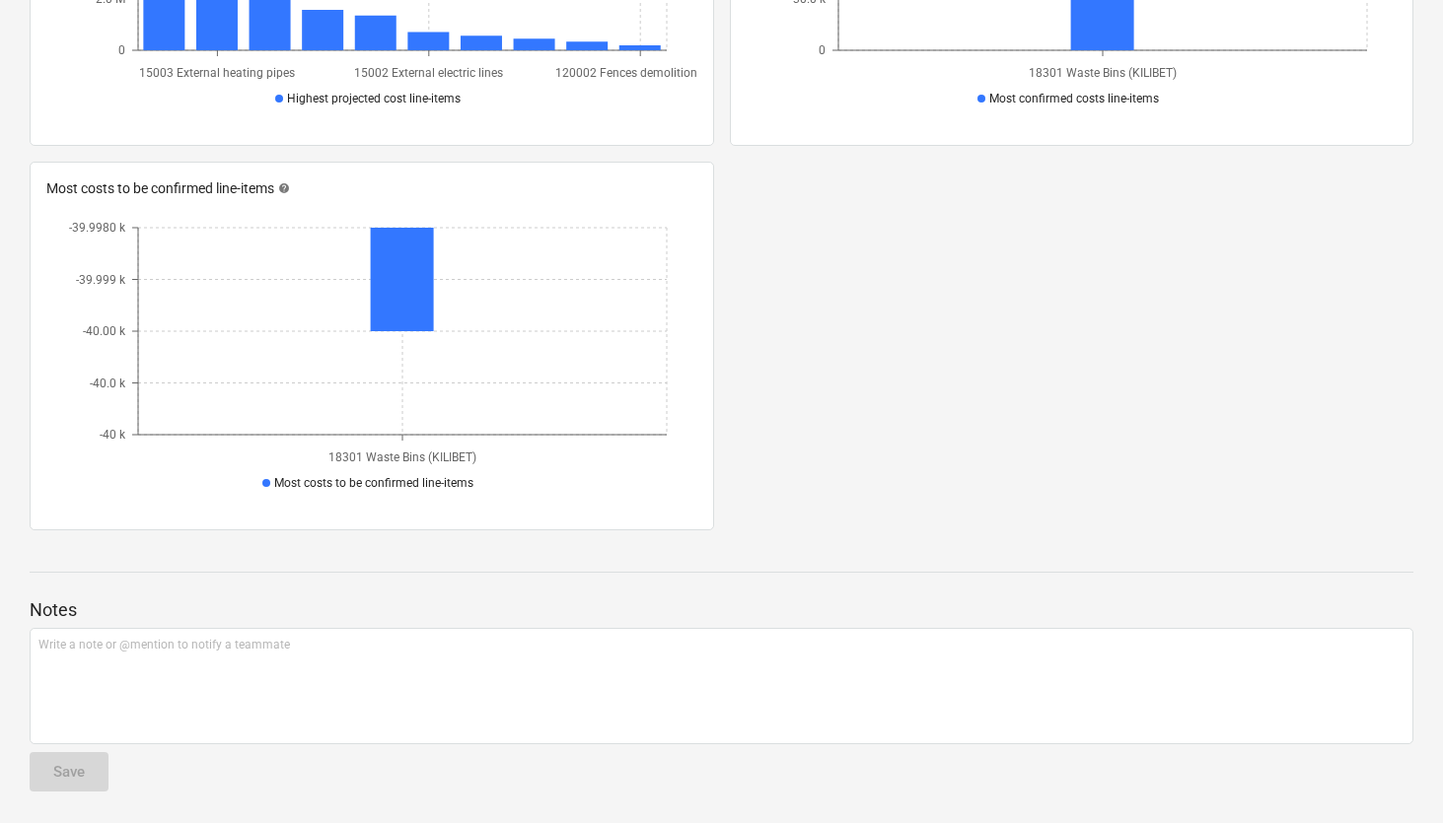 The width and height of the screenshot is (1443, 823). What do you see at coordinates (627, 72) in the screenshot?
I see `tspan: 120002 Fences demolition` at bounding box center [627, 72].